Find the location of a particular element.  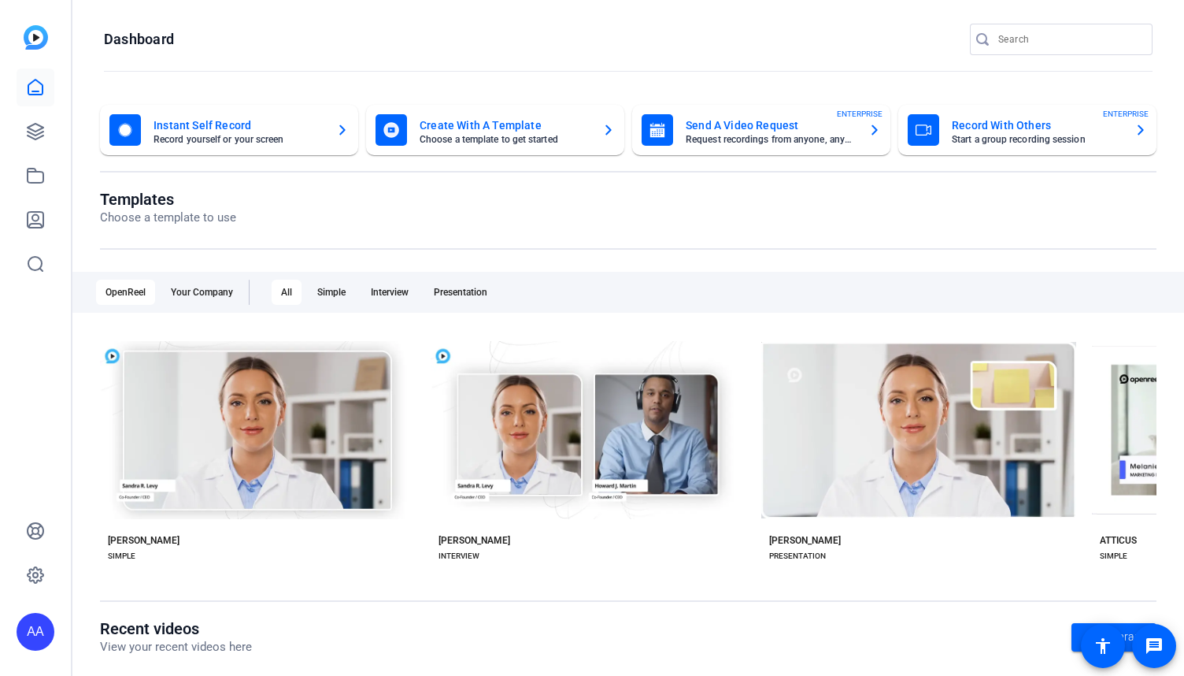

div: Presentation is located at coordinates (461, 292).